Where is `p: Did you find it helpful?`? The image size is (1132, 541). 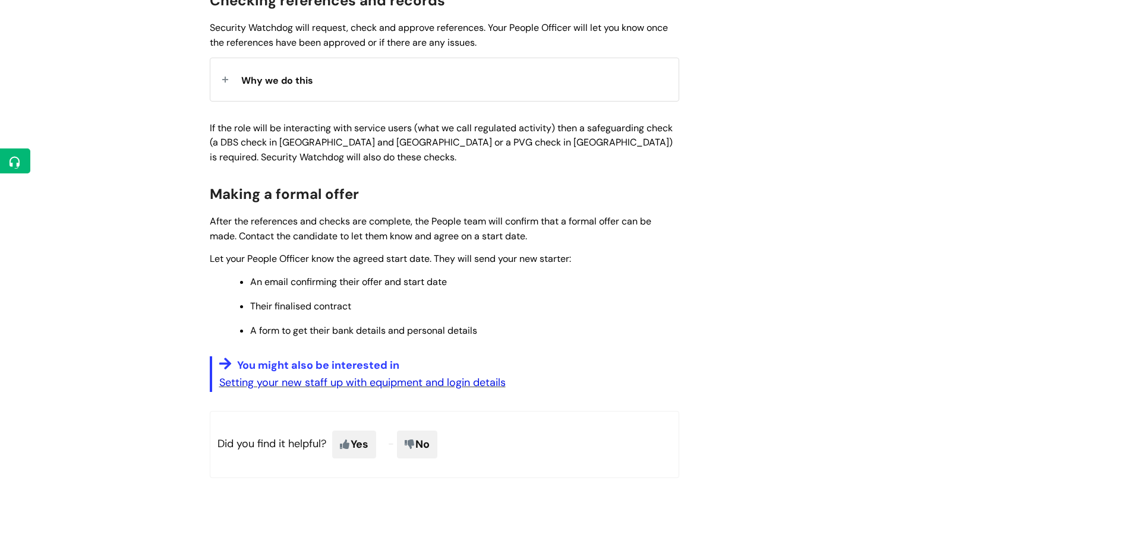
p: Did you find it helpful? is located at coordinates (444, 444).